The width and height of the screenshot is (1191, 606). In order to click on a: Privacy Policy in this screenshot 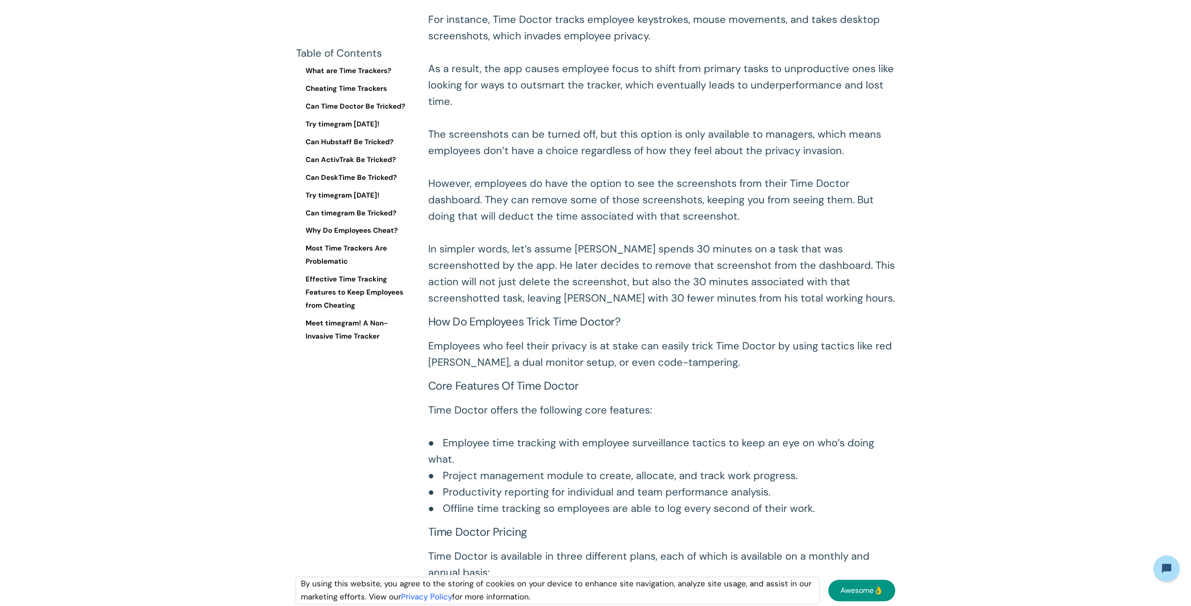, I will do `click(426, 596)`.